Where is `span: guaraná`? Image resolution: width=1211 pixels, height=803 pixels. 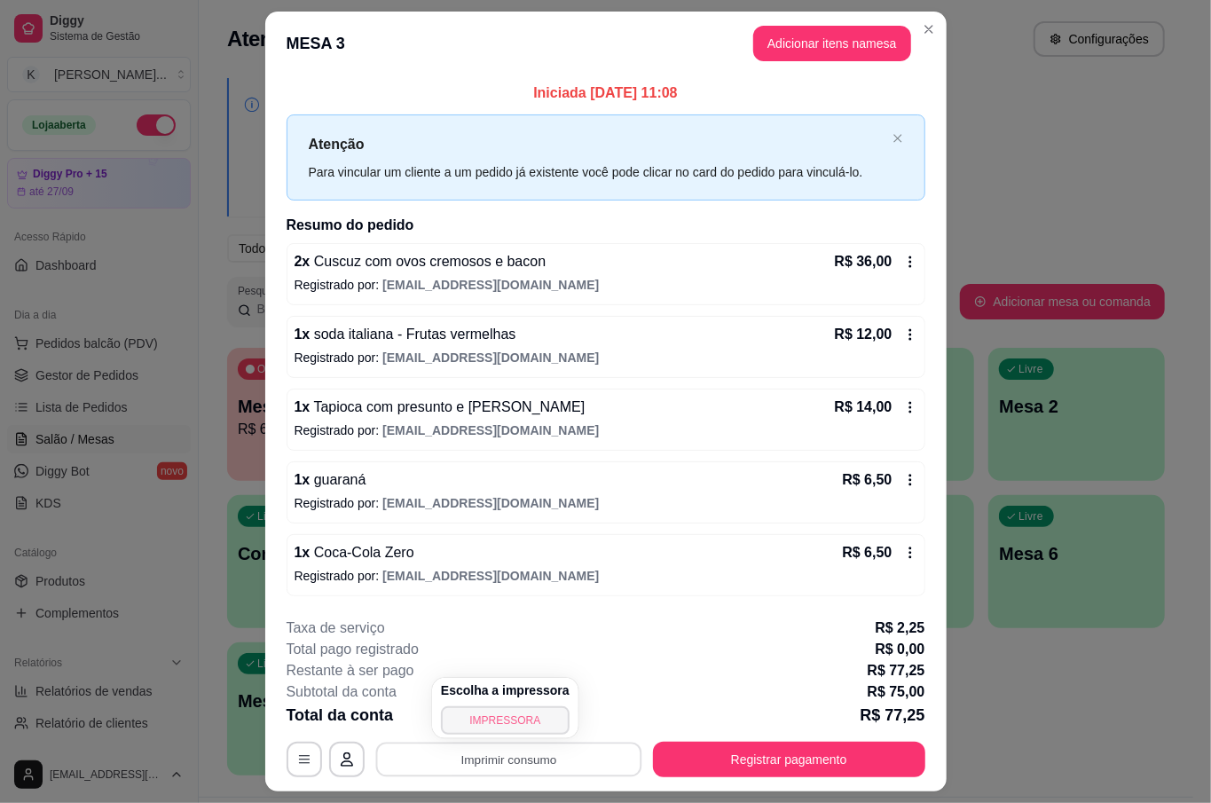 span: guaraná is located at coordinates (337, 479).